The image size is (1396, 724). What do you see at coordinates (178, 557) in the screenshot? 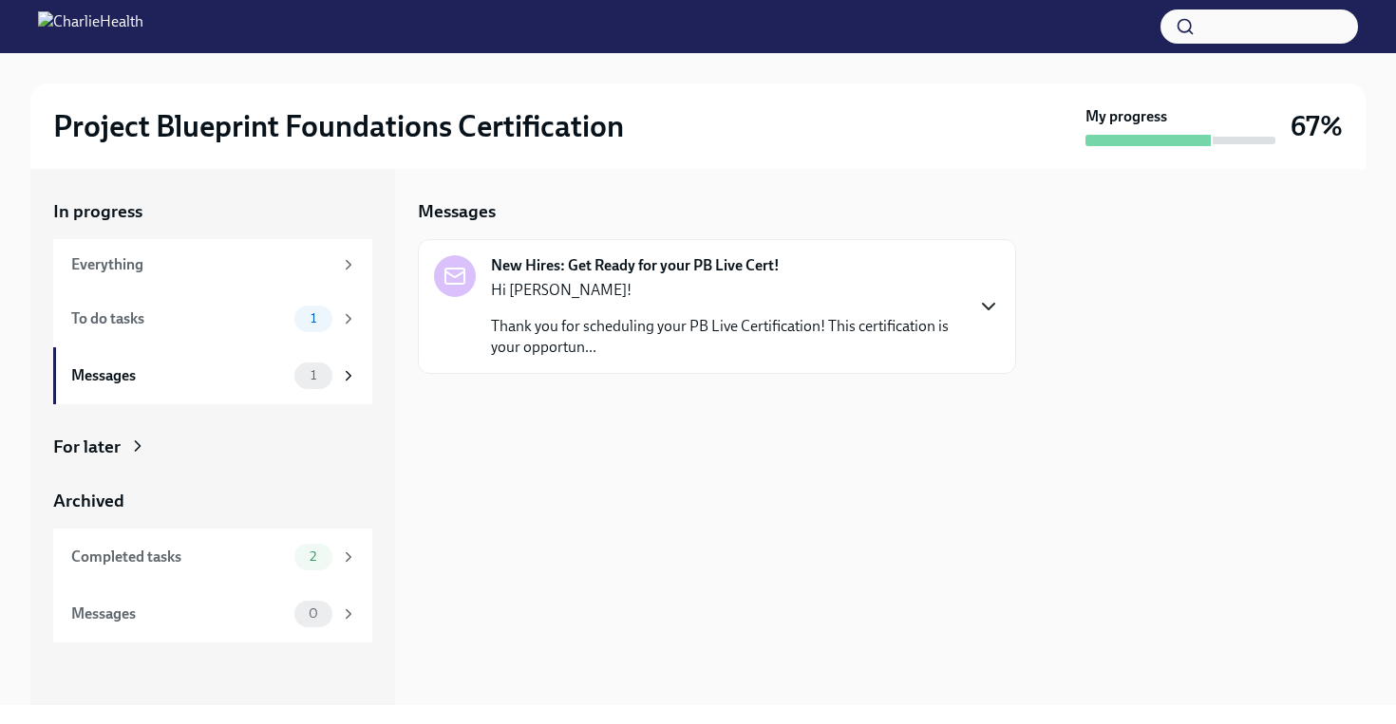
I see `div: Completed tasks` at bounding box center [178, 557].